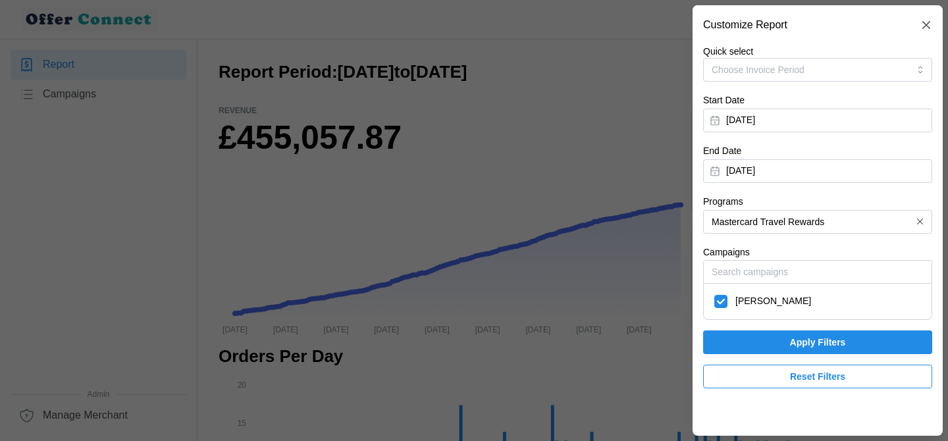 This screenshot has height=441, width=948. Describe the element at coordinates (723, 202) in the screenshot. I see `label: Programs` at that location.